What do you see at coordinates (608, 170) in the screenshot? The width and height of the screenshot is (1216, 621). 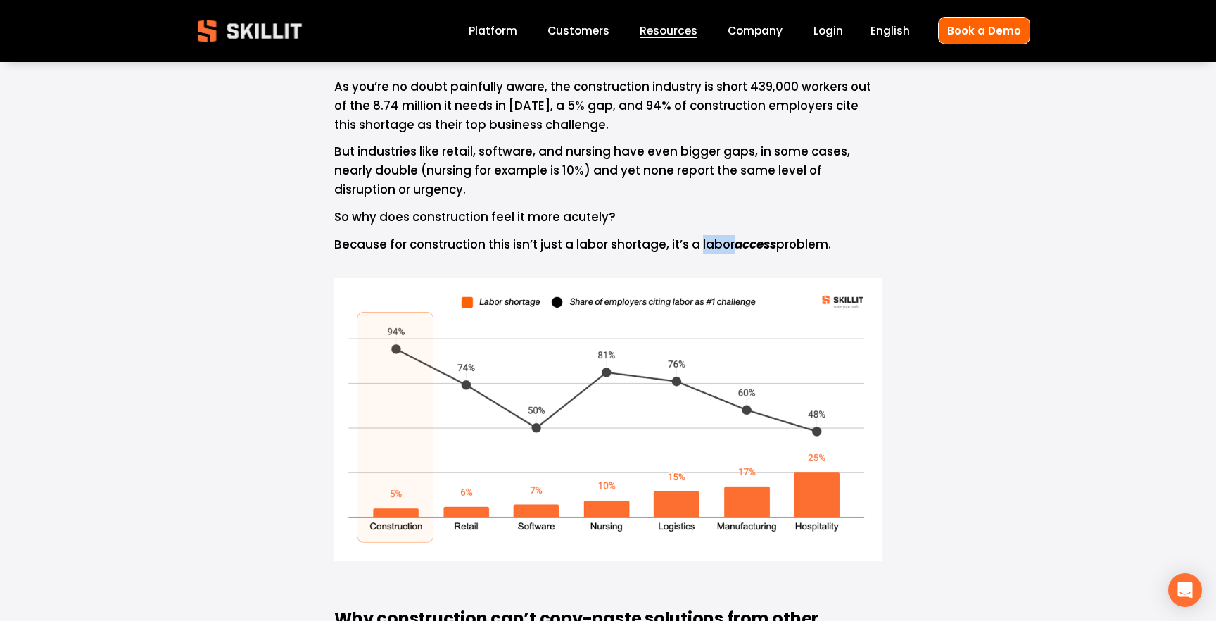 I see `p: But industries like retail, software, and nursing have even bigger gaps, in some cases, nearly do...` at bounding box center [608, 170].